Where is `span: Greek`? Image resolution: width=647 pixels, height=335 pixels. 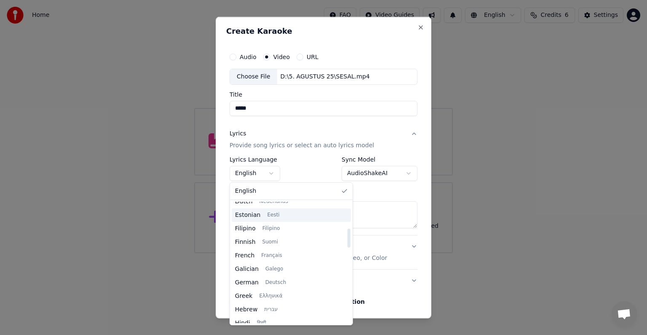
span: Greek is located at coordinates (244, 296).